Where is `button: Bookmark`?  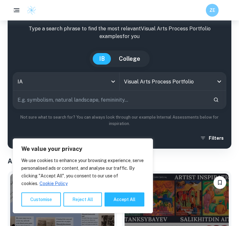 button: Bookmark is located at coordinates (220, 182).